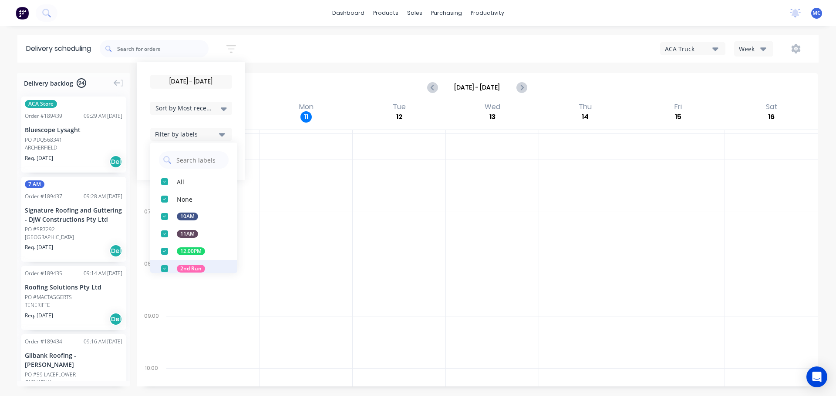 This screenshot has height=396, width=836. What do you see at coordinates (163, 49) in the screenshot?
I see `input: Search for orders` at bounding box center [163, 49].